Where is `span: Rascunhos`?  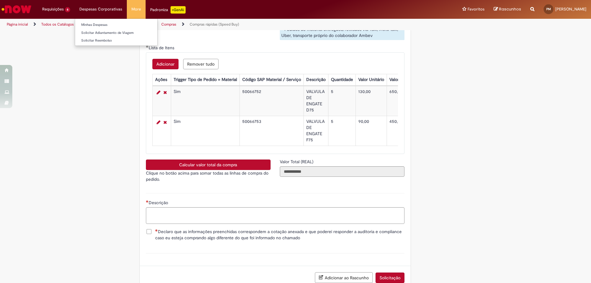 span: Rascunhos is located at coordinates (510, 9).